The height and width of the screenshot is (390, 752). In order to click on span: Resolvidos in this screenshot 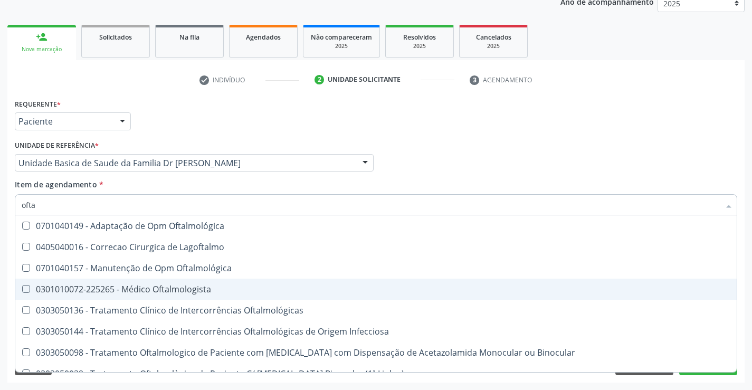, I will do `click(419, 37)`.